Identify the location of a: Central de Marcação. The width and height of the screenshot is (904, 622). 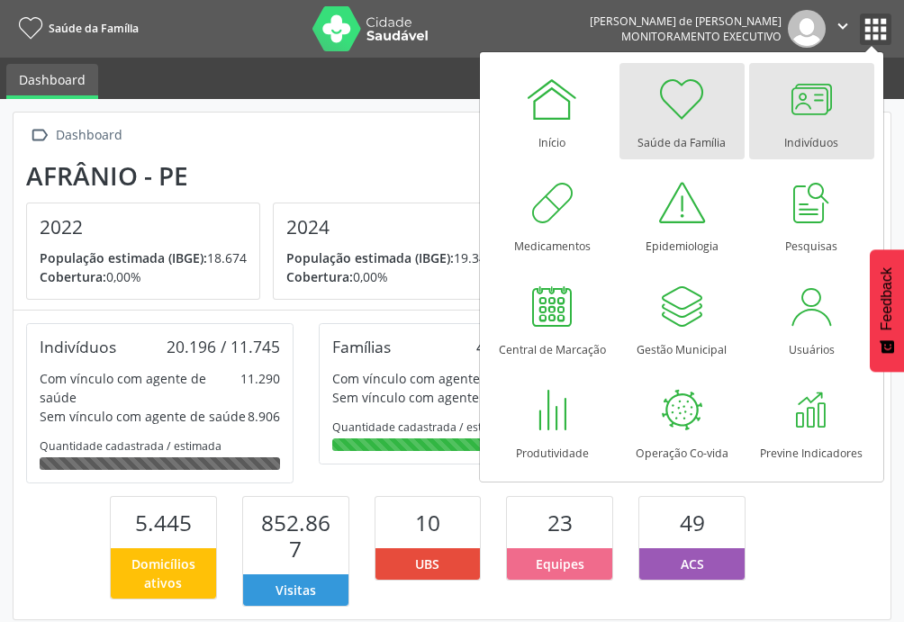
(552, 318).